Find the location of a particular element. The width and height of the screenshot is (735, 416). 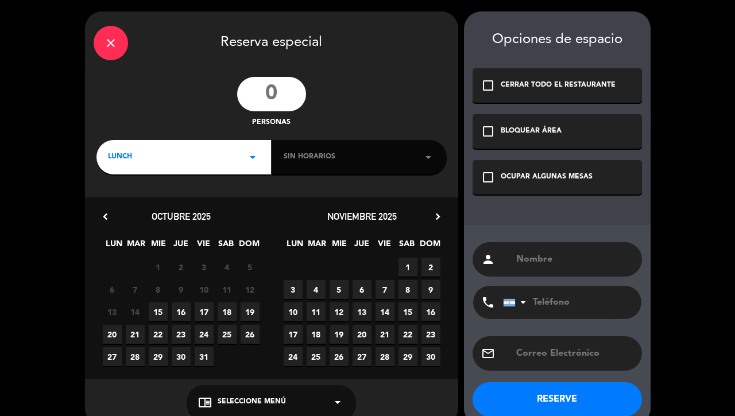

input: 0 is located at coordinates (272, 94).